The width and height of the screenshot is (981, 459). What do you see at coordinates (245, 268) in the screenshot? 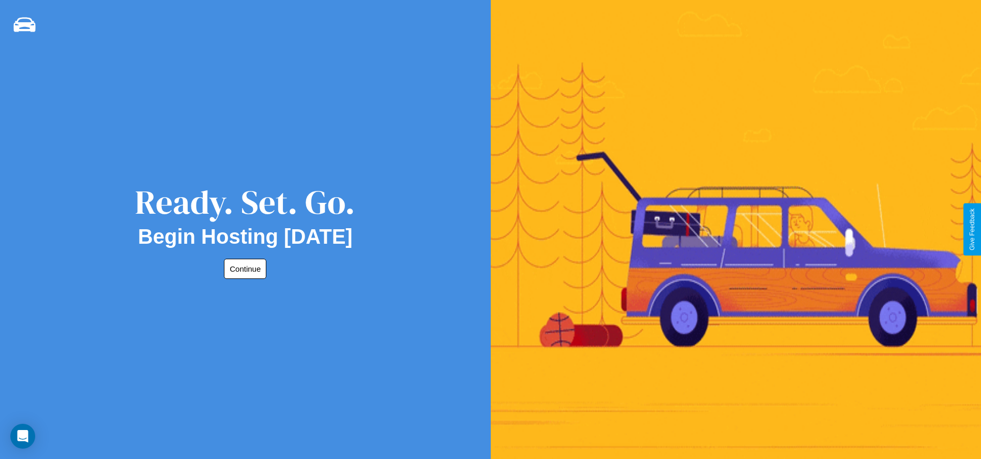
I see `button: Continue` at bounding box center [245, 268].